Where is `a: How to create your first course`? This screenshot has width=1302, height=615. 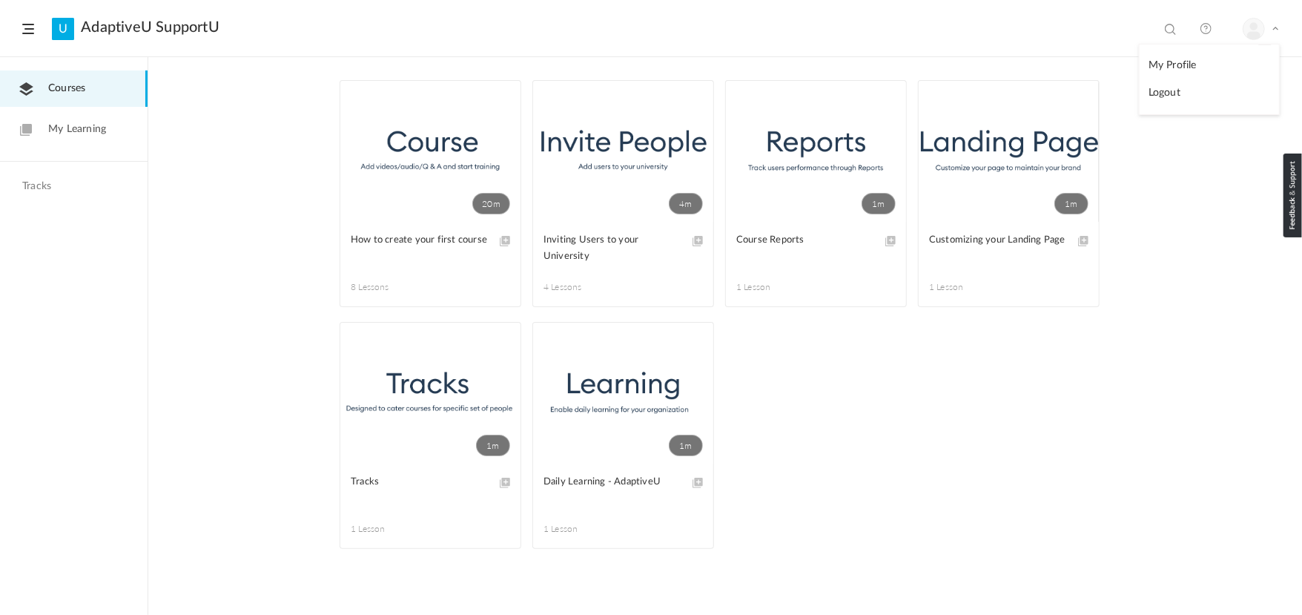 a: How to create your first course is located at coordinates (430, 248).